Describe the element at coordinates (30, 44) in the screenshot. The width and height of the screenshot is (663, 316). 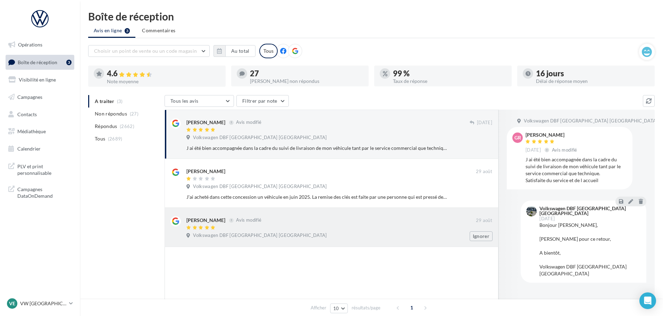
I see `span: Opérations` at that location.